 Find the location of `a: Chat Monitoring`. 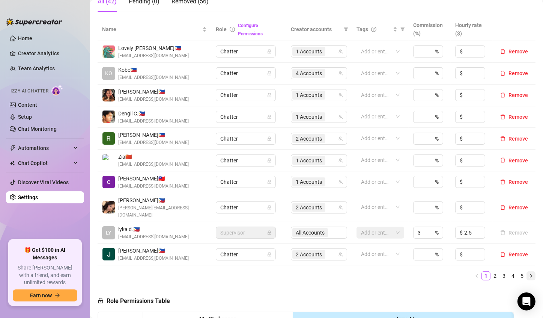

a: Chat Monitoring is located at coordinates (37, 129).